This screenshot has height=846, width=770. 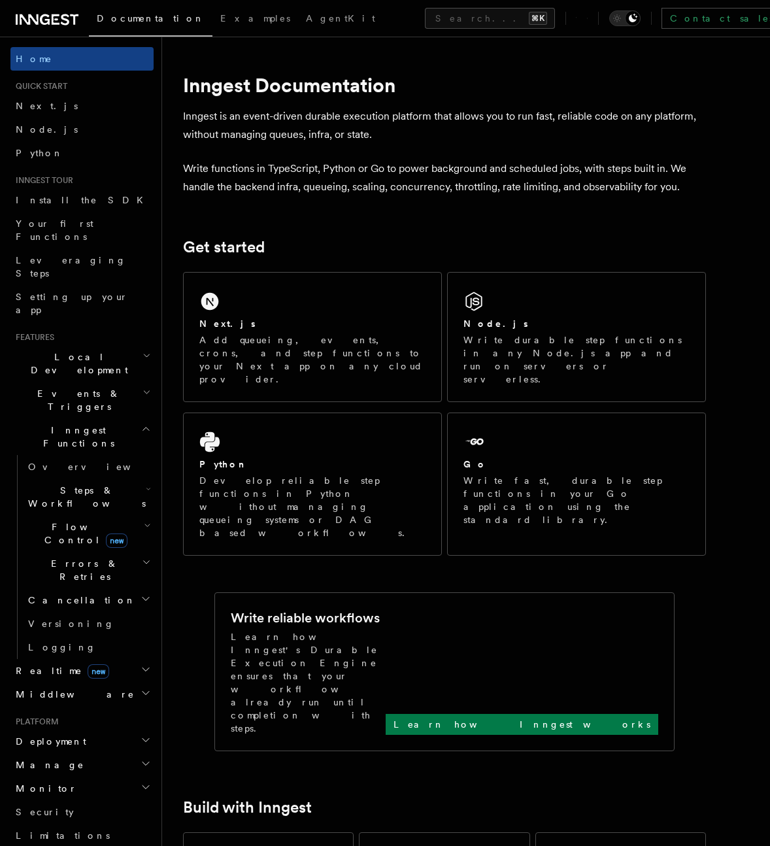 I want to click on p: Develop reliable step functions in Python without managing queueing systems or DAG based workflows., so click(x=313, y=507).